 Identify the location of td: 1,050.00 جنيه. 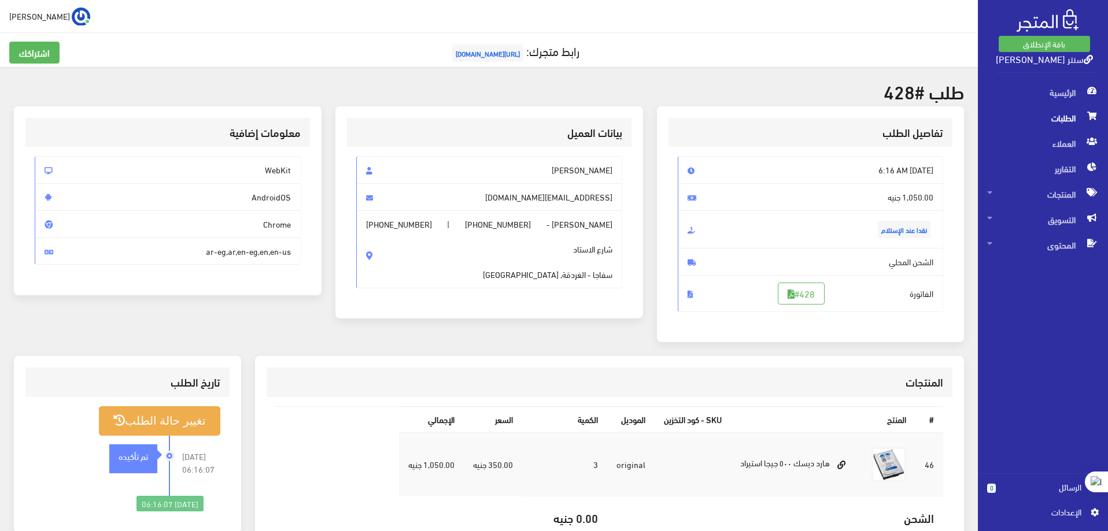
(431, 465).